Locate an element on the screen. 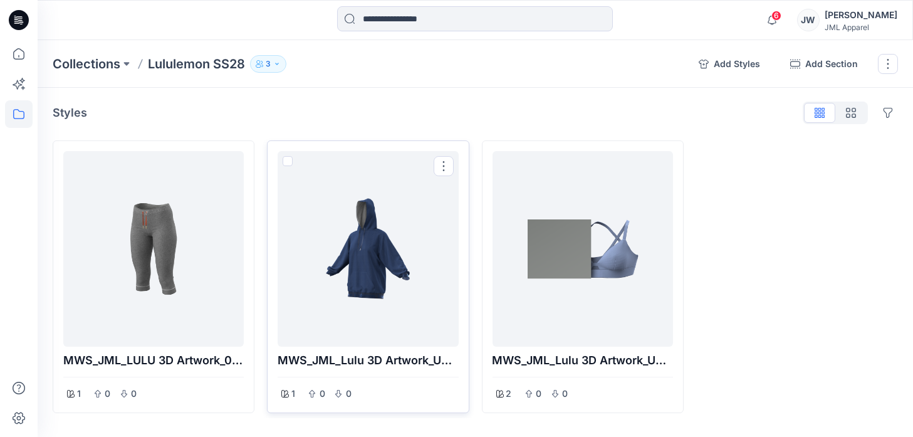 This screenshot has height=437, width=913. p: Collections is located at coordinates (86, 64).